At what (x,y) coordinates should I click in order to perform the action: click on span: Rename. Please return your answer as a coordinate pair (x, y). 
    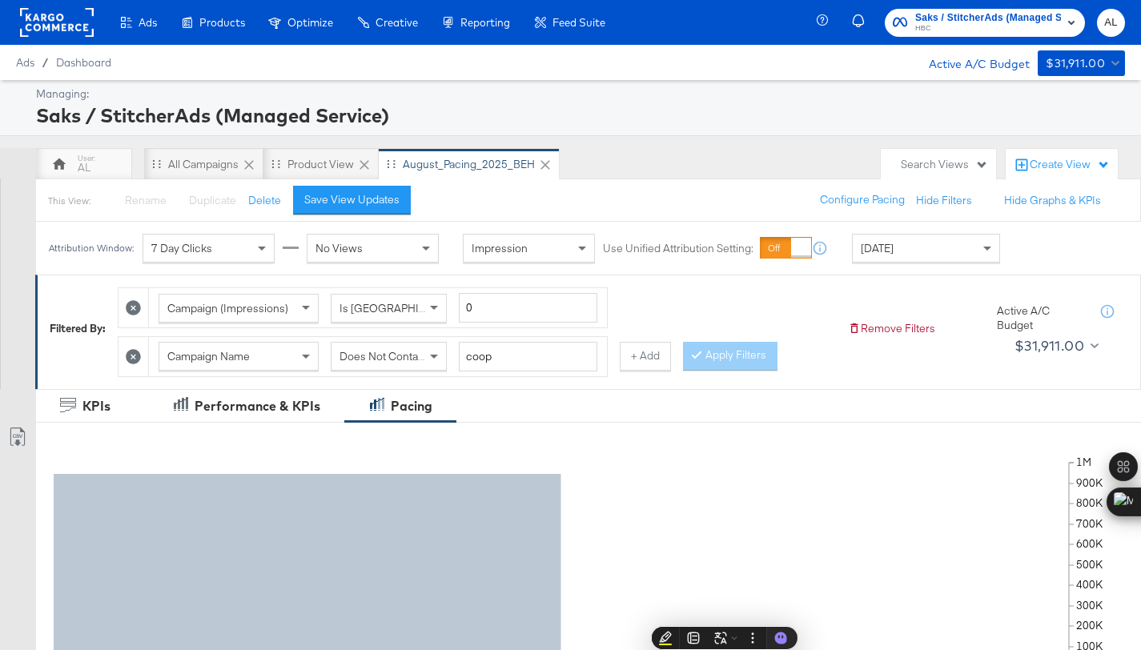
    Looking at the image, I should click on (146, 200).